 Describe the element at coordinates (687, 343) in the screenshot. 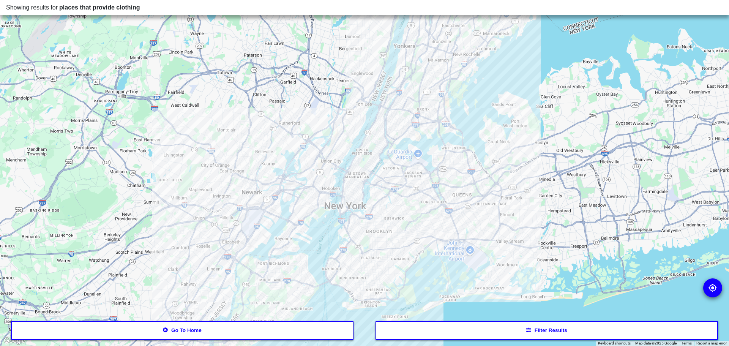

I see `a: Terms (opens in new tab)` at that location.